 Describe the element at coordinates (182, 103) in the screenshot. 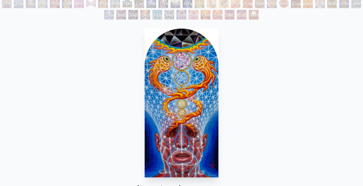

I see `img: Glimpsing-the-Empyrean-1997-Alex-Grey-watermarked.jpg` at that location.